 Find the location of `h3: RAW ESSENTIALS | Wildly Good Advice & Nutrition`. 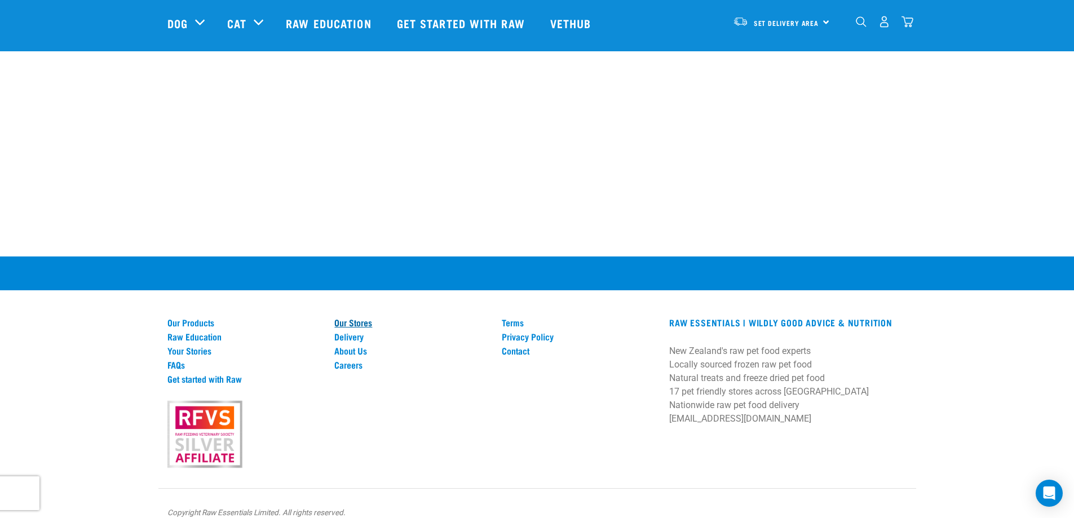

h3: RAW ESSENTIALS | Wildly Good Advice & Nutrition is located at coordinates (788, 323).